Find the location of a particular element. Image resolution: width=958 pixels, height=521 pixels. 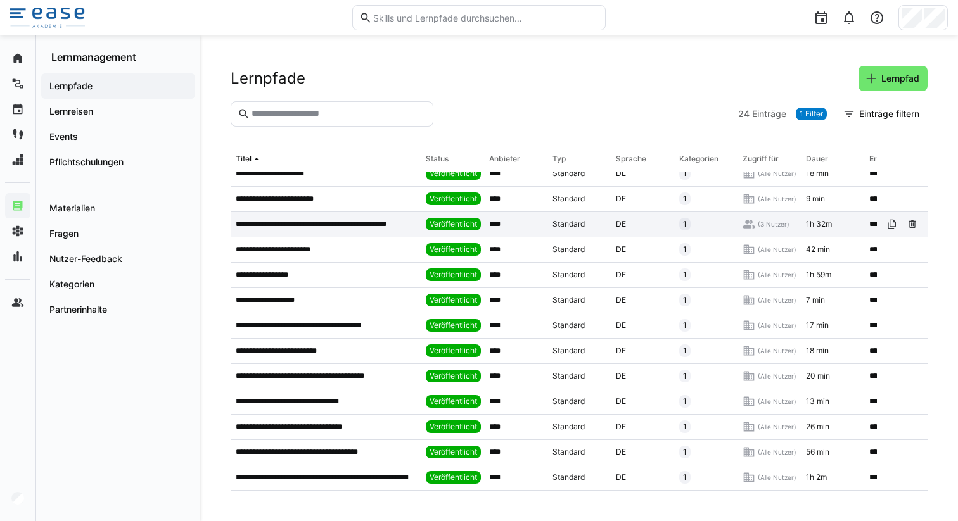

span: Einträge is located at coordinates (769, 114).